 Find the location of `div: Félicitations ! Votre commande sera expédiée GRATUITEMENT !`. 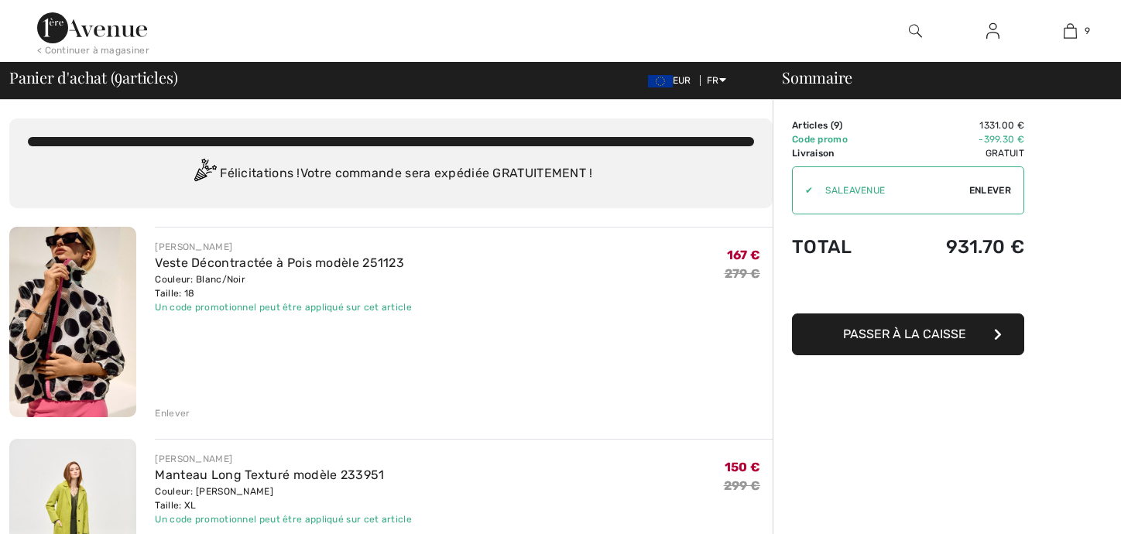

div: Félicitations ! Votre commande sera expédiée GRATUITEMENT ! is located at coordinates (391, 174).